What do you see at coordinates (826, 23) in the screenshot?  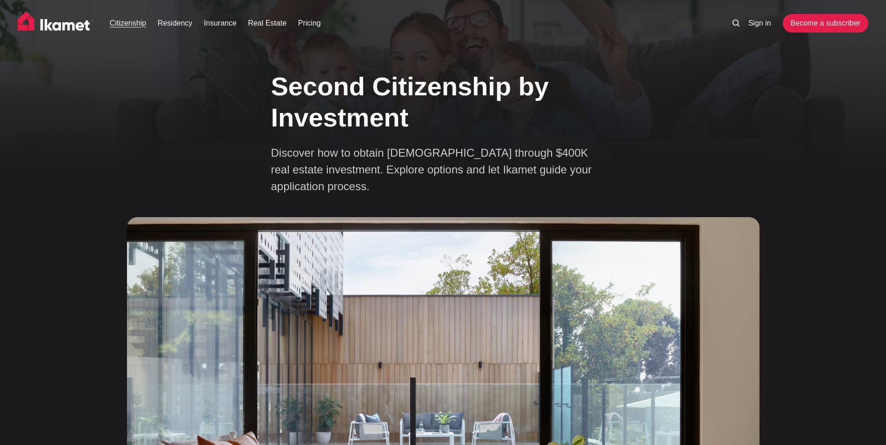 I see `a: Become a subscriber` at bounding box center [826, 23].